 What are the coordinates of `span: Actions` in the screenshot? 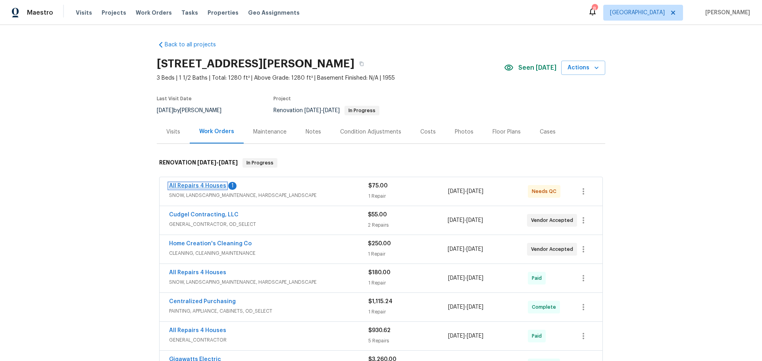 It's located at (583, 68).